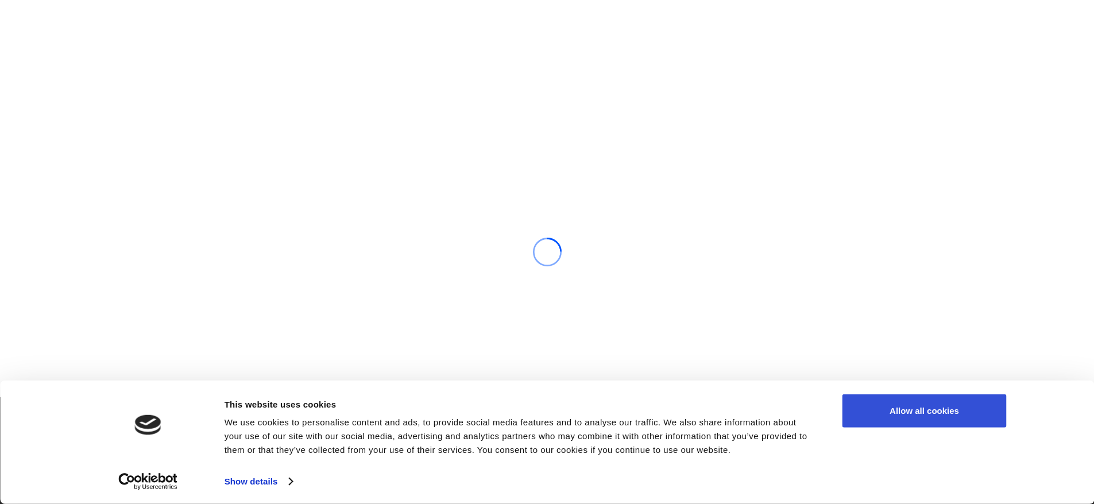  What do you see at coordinates (258, 482) in the screenshot?
I see `a: Show details` at bounding box center [258, 482].